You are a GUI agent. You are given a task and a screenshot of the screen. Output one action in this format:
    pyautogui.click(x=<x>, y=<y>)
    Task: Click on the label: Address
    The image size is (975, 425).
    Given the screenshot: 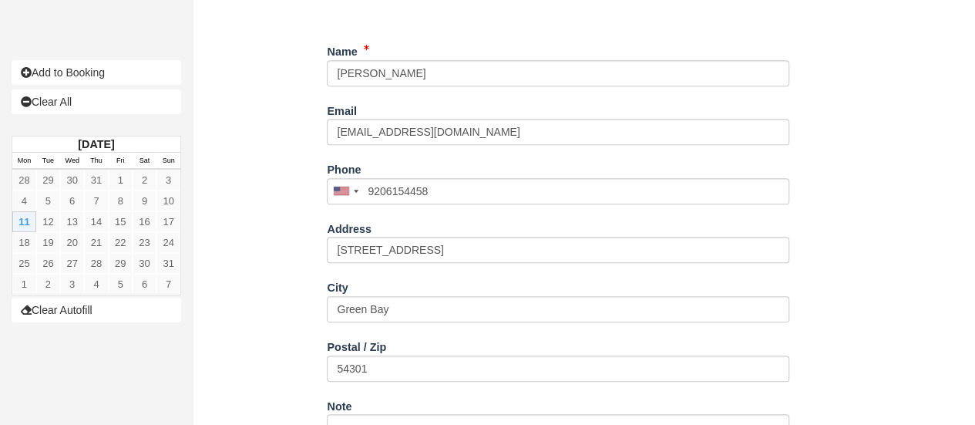 What is the action you would take?
    pyautogui.click(x=349, y=227)
    